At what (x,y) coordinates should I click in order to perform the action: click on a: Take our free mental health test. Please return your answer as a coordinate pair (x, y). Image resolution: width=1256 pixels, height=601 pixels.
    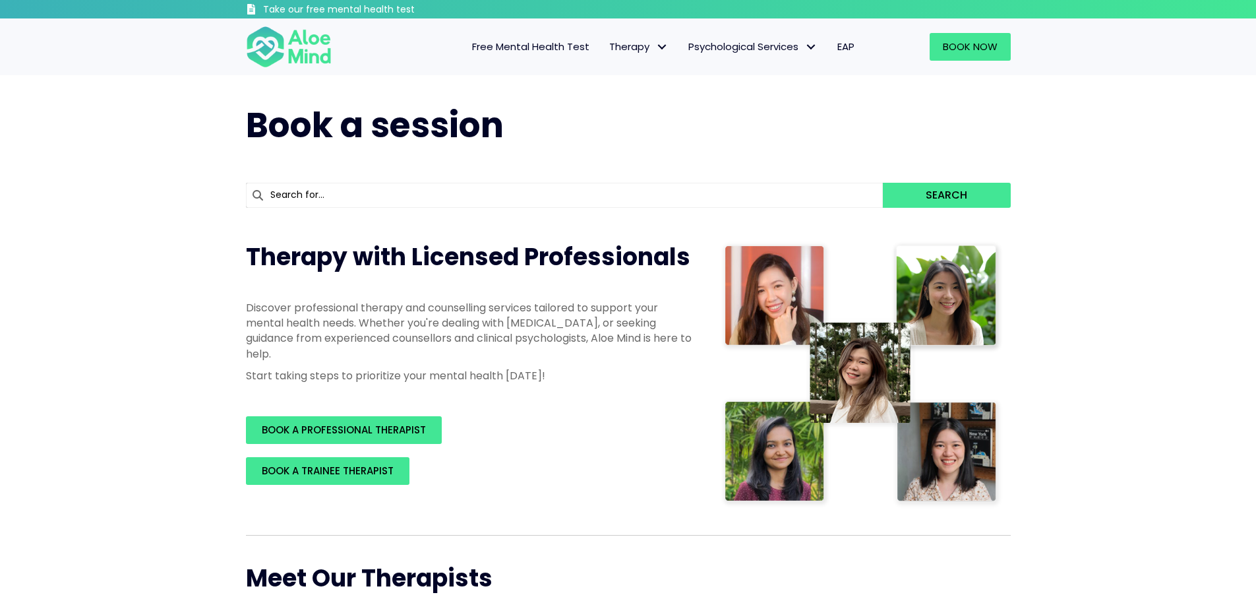
    Looking at the image, I should click on (365, 11).